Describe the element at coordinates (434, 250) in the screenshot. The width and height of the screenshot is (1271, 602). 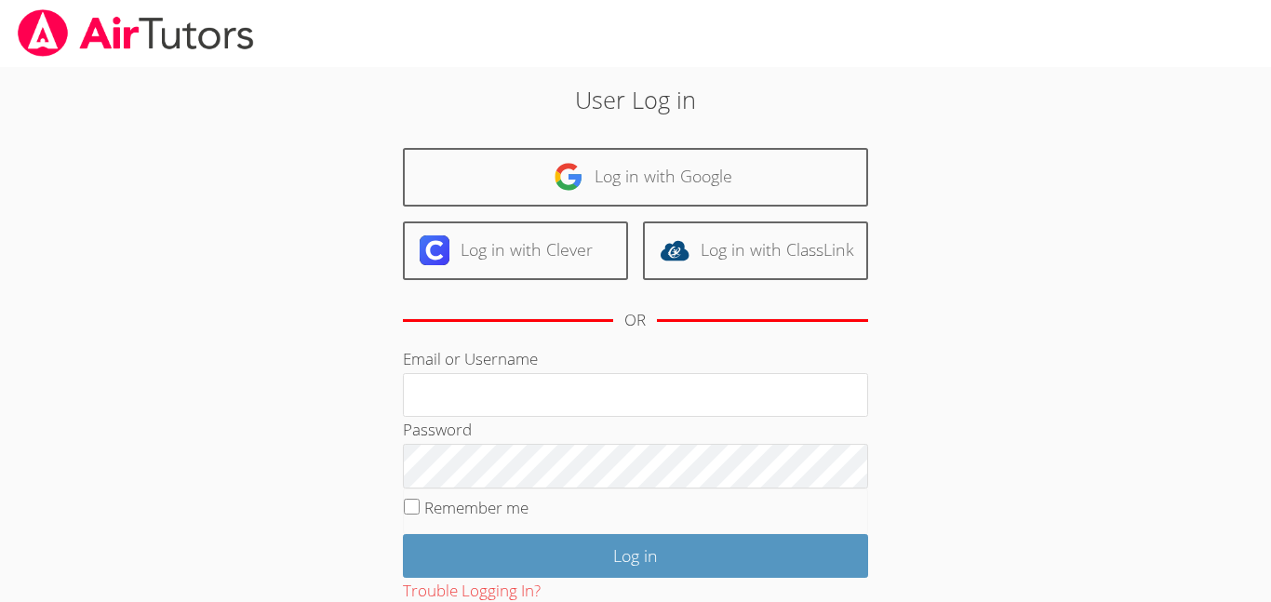
I see `img: clever-logo-6eab21bc6e7a338710f1a6ff85c0baf02591cd810cc4098c63d3a4b26e2feb20.svg` at that location.